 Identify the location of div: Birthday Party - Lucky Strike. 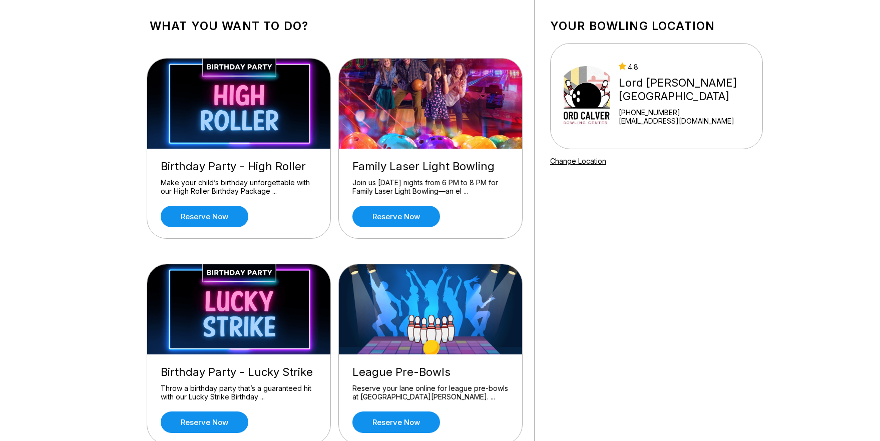
(239, 372).